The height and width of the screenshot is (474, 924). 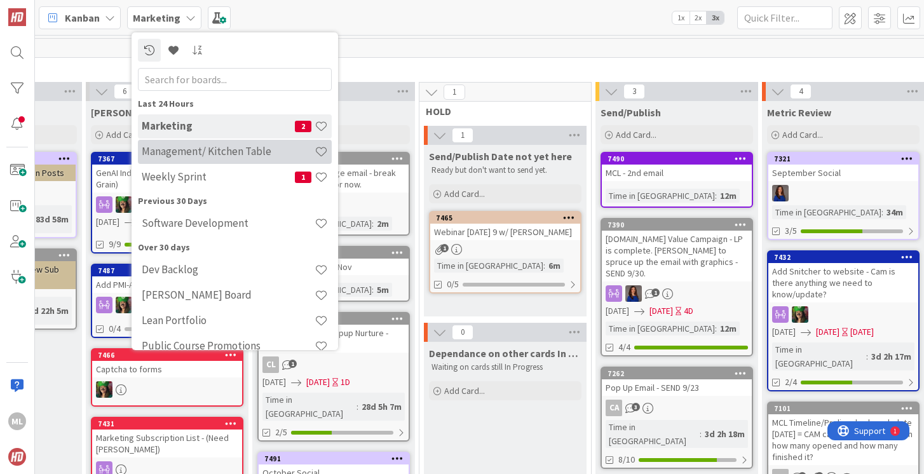 What do you see at coordinates (895, 212) in the screenshot?
I see `div: 34m` at bounding box center [895, 212].